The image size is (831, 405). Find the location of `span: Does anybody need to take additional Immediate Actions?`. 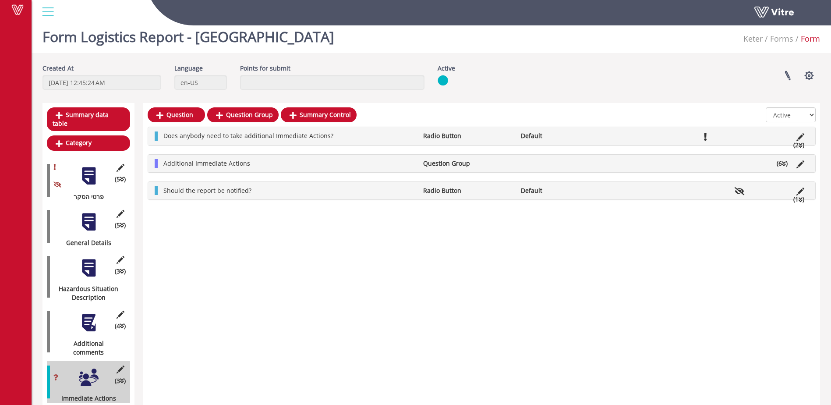

span: Does anybody need to take additional Immediate Actions? is located at coordinates (248, 135).